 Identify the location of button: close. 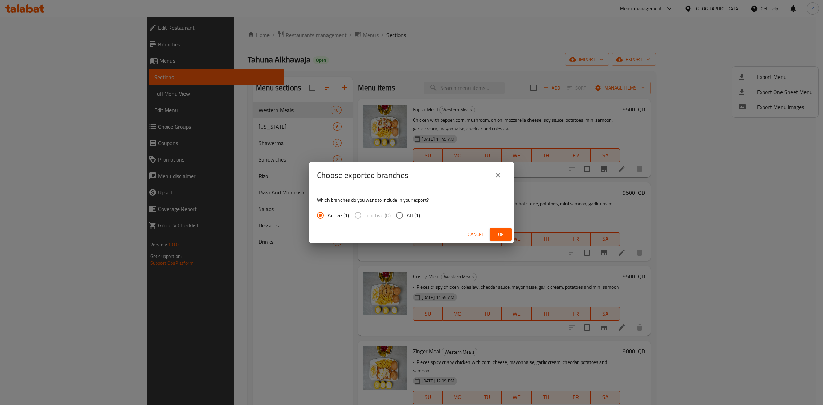
(498, 175).